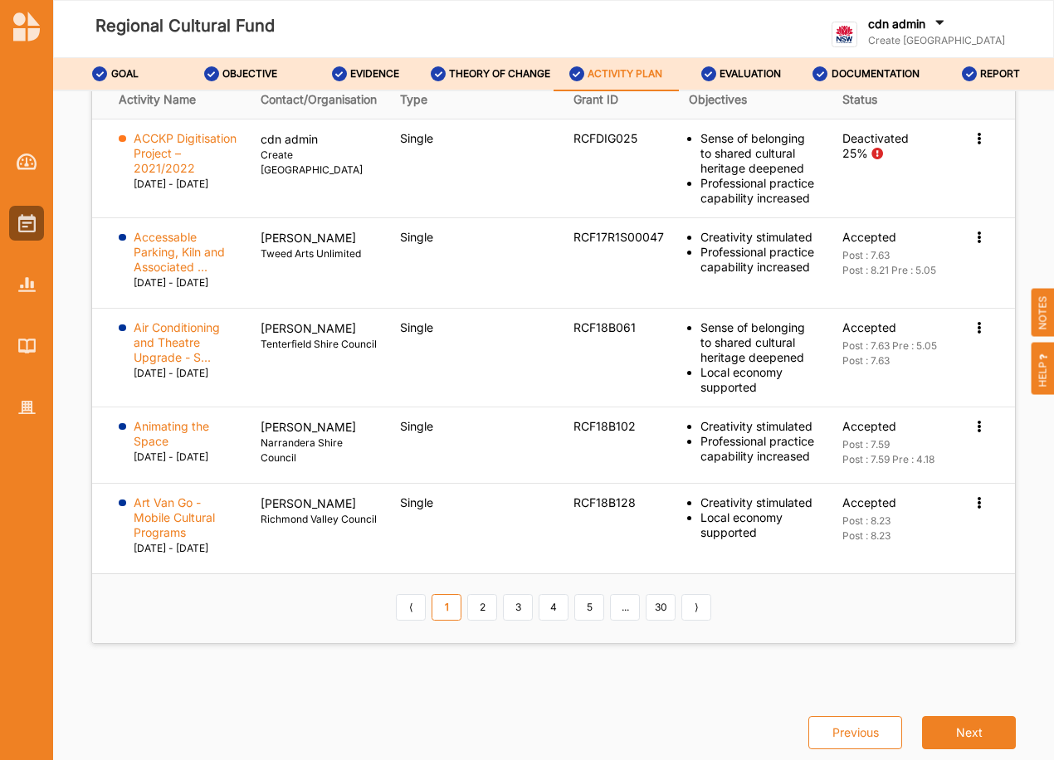  What do you see at coordinates (619, 237) in the screenshot?
I see `div: RCF17R1S00047` at bounding box center [619, 237].